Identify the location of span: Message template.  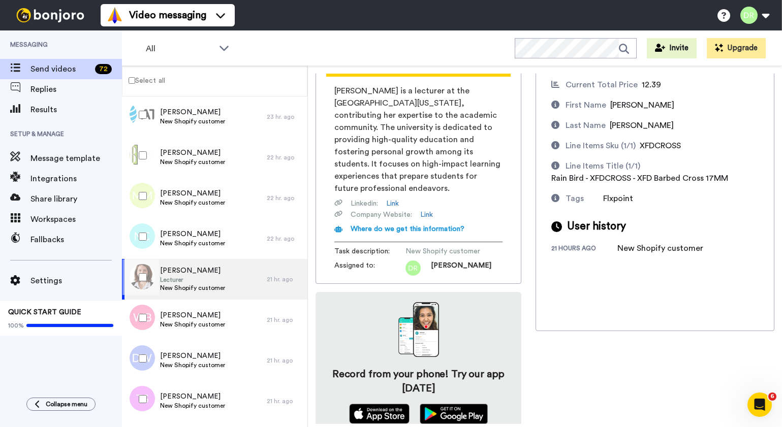
(76, 159).